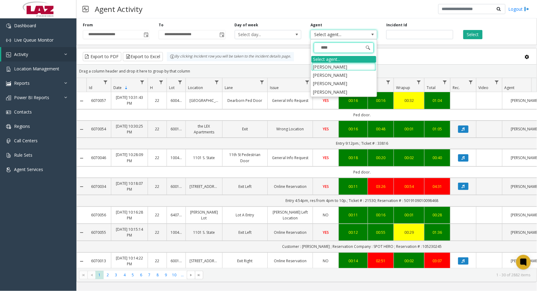 This screenshot has width=537, height=291. I want to click on a: Exit, so click(245, 129).